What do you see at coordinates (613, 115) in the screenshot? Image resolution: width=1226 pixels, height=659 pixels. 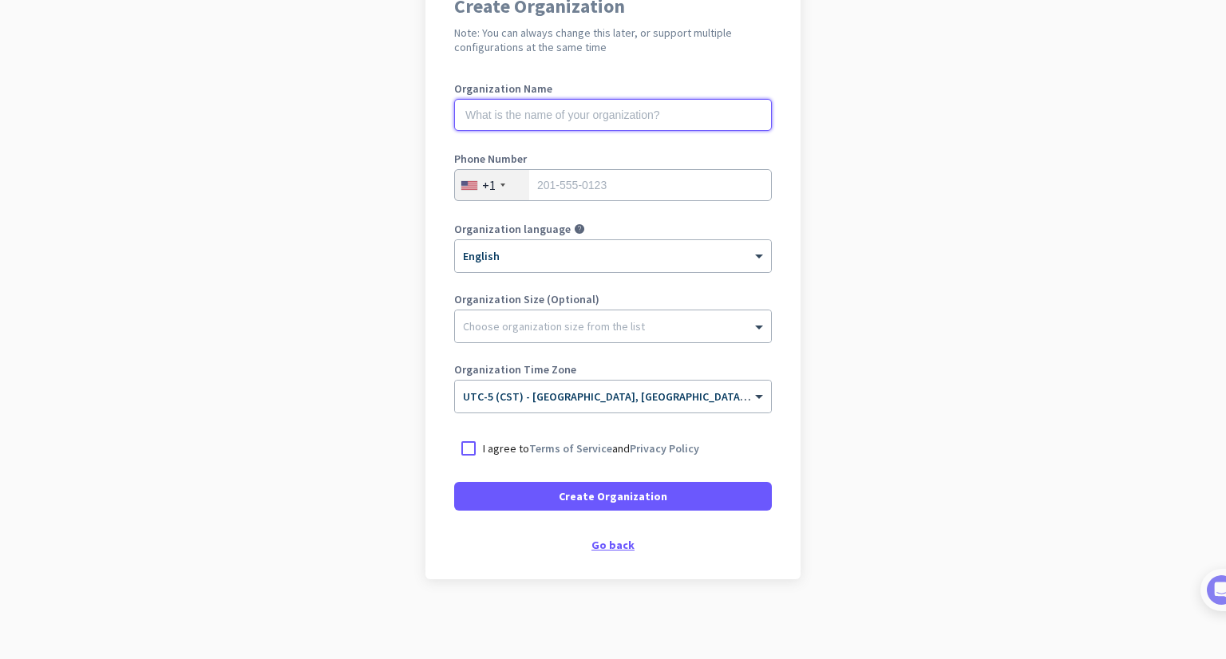 I see `input: What is the name of your organization?` at bounding box center [613, 115].